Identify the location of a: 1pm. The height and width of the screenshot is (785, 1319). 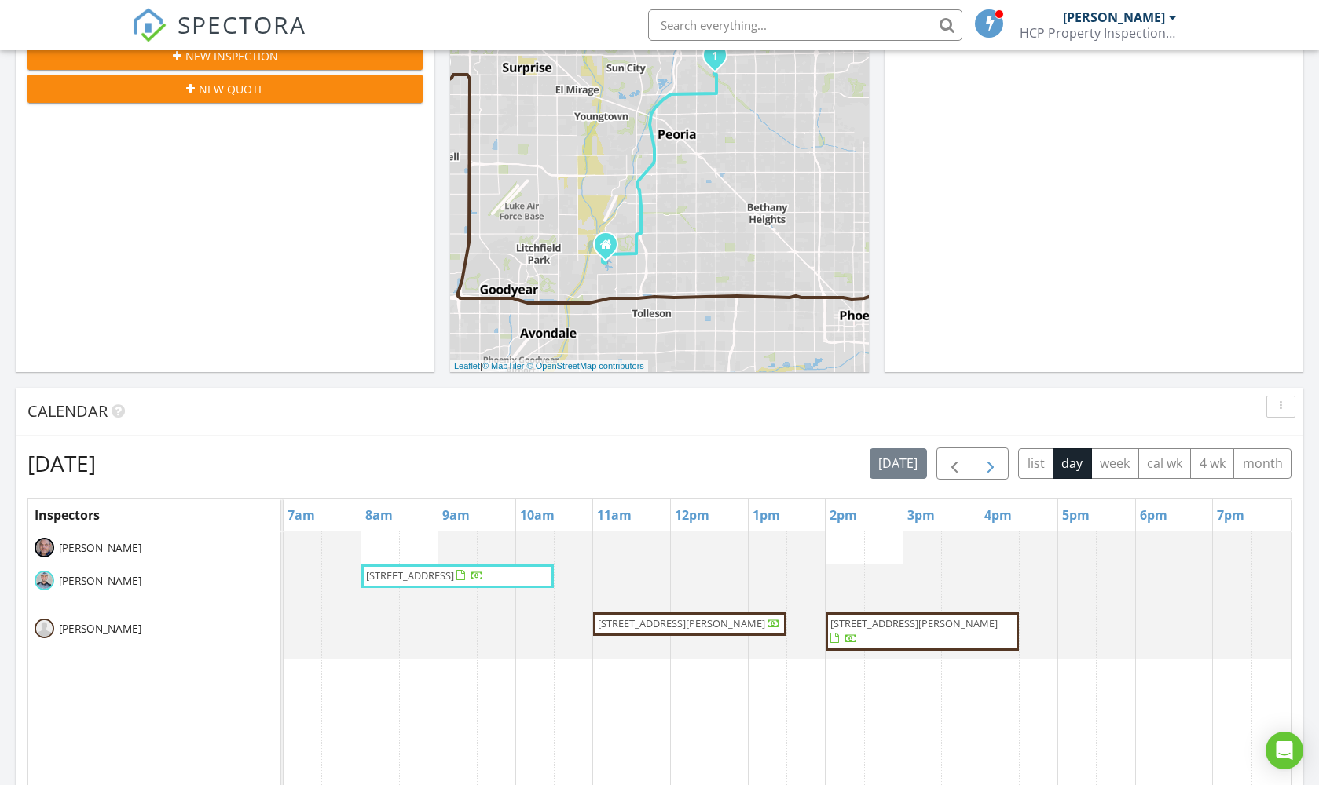
(766, 515).